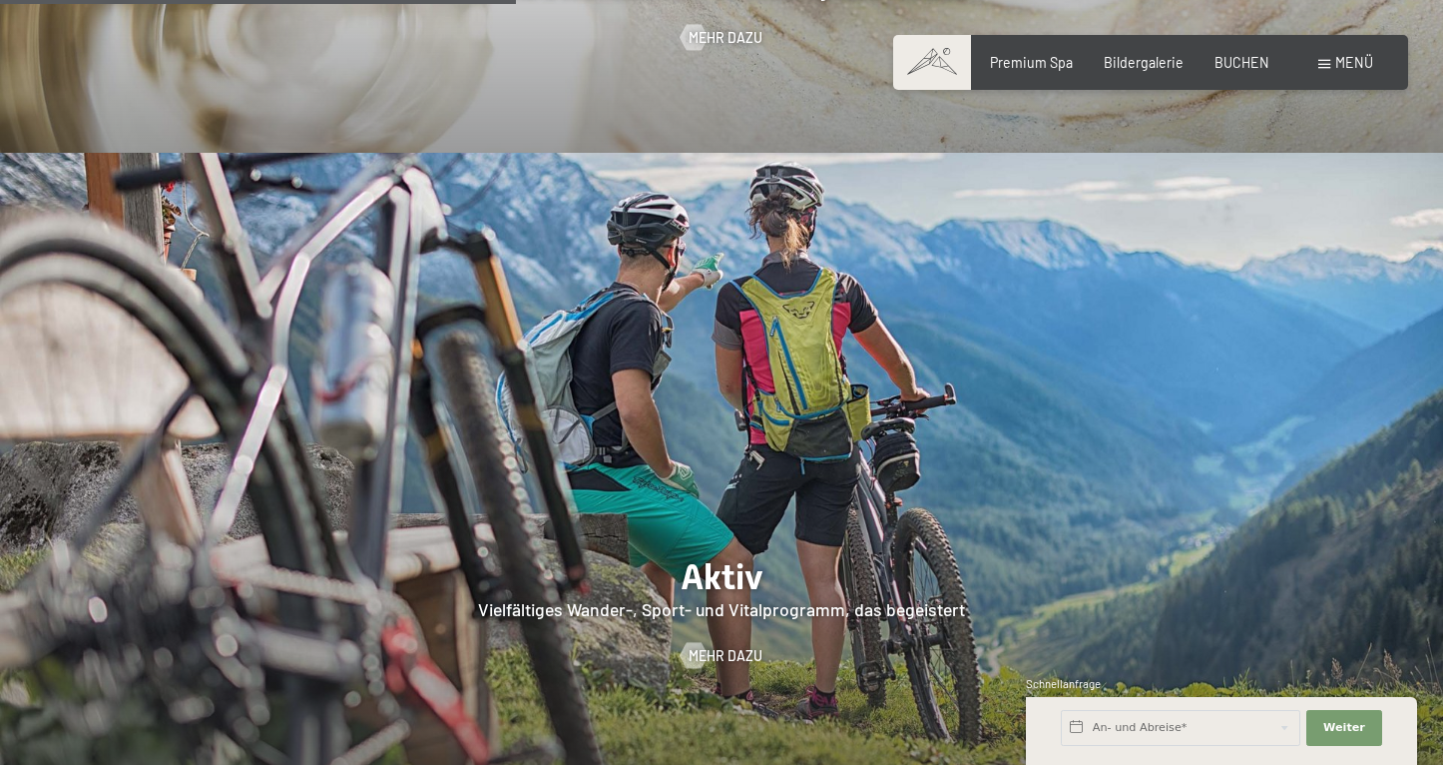  I want to click on span: Premium Spa, so click(1031, 62).